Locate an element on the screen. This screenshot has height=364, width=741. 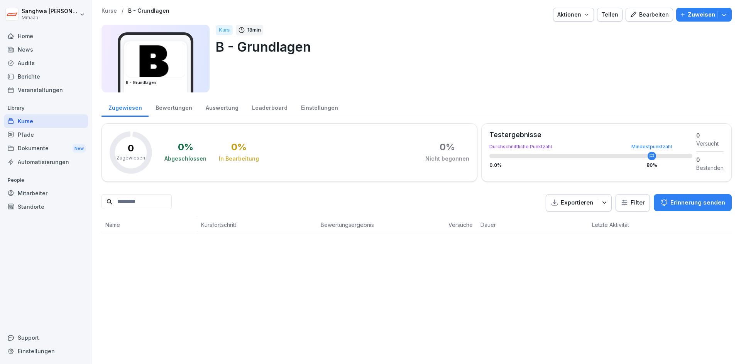
div: Support is located at coordinates (46, 338).